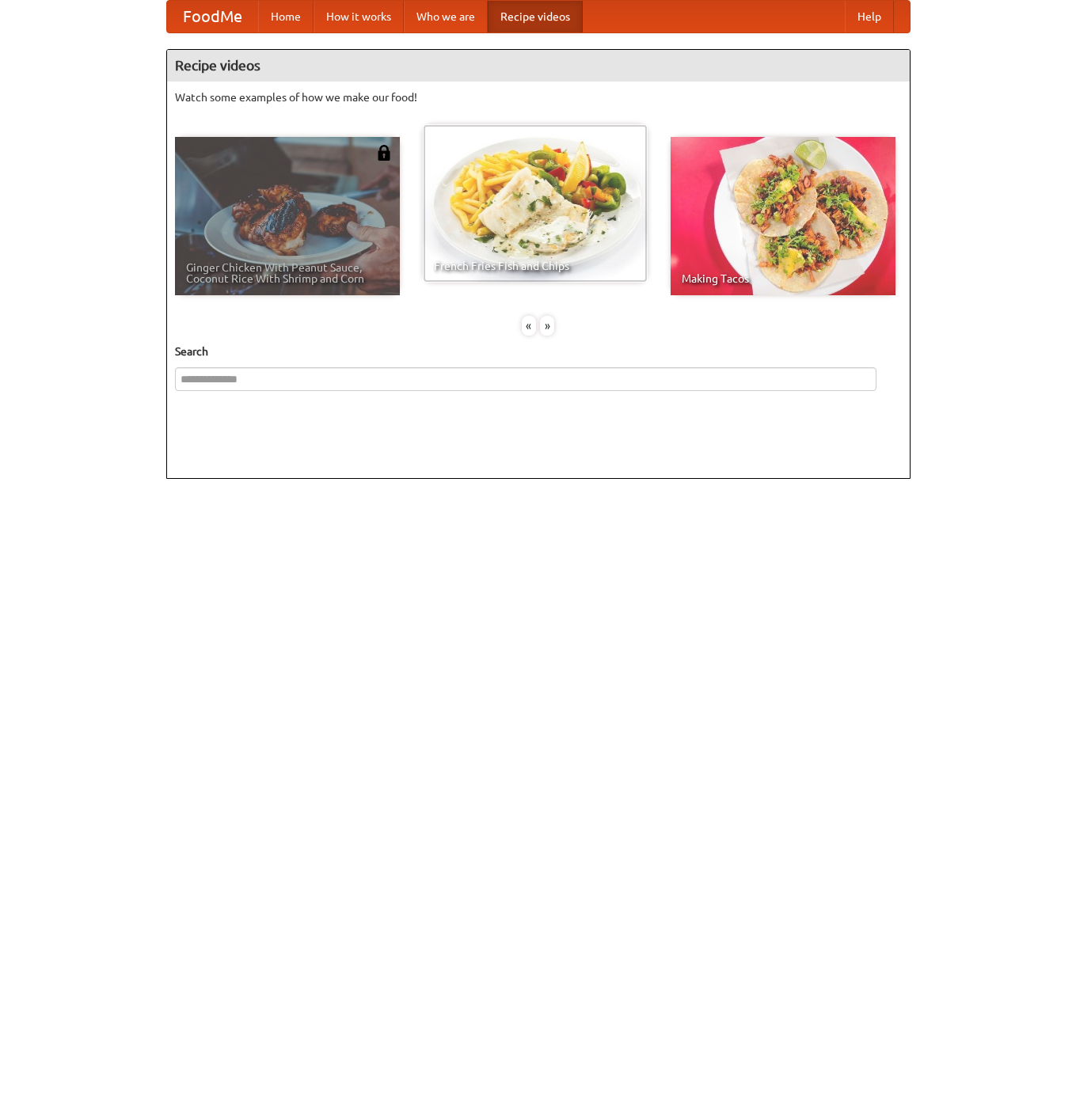 This screenshot has height=1120, width=1076. Describe the element at coordinates (539, 352) in the screenshot. I see `h5: Search` at that location.